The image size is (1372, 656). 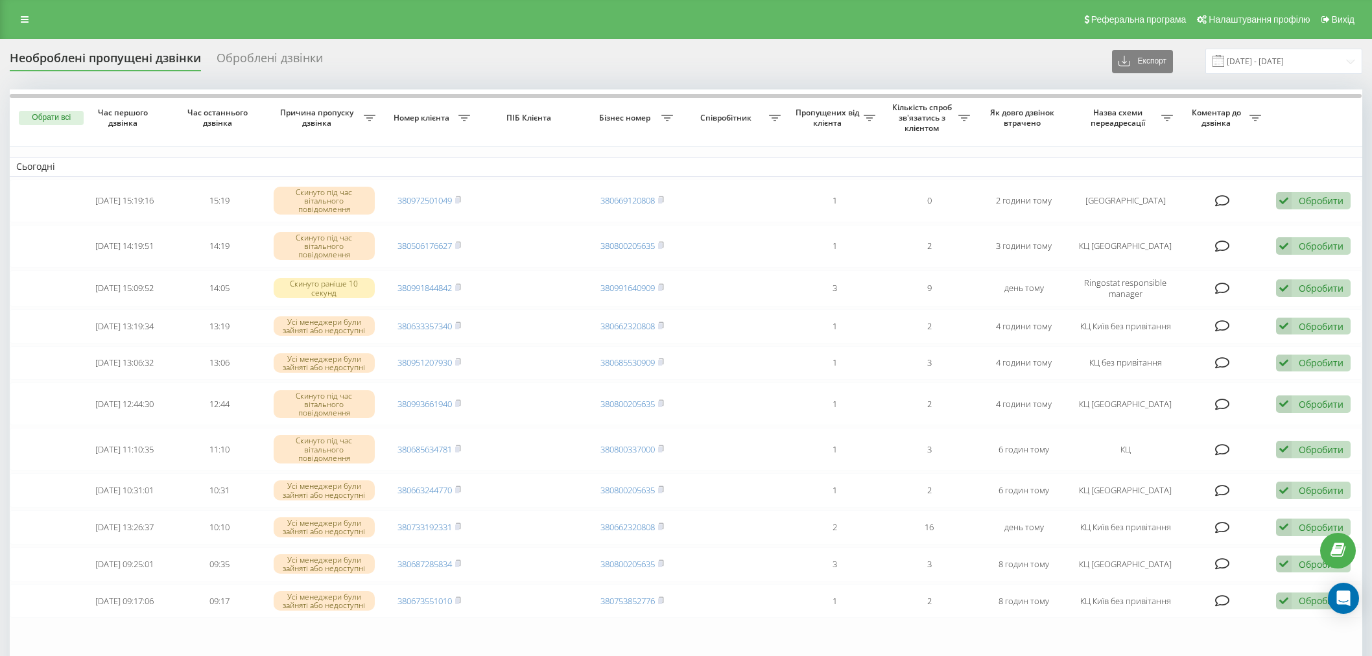 What do you see at coordinates (1024, 201) in the screenshot?
I see `td: 2 години тому` at bounding box center [1024, 201].